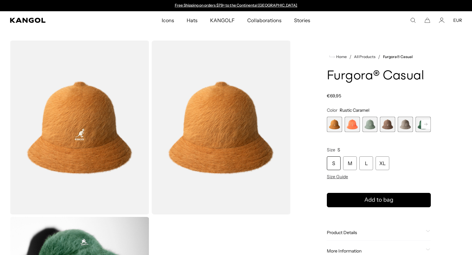 Image resolution: width=472 pixels, height=255 pixels. What do you see at coordinates (375, 251) in the screenshot?
I see `span: More Information` at bounding box center [375, 251].